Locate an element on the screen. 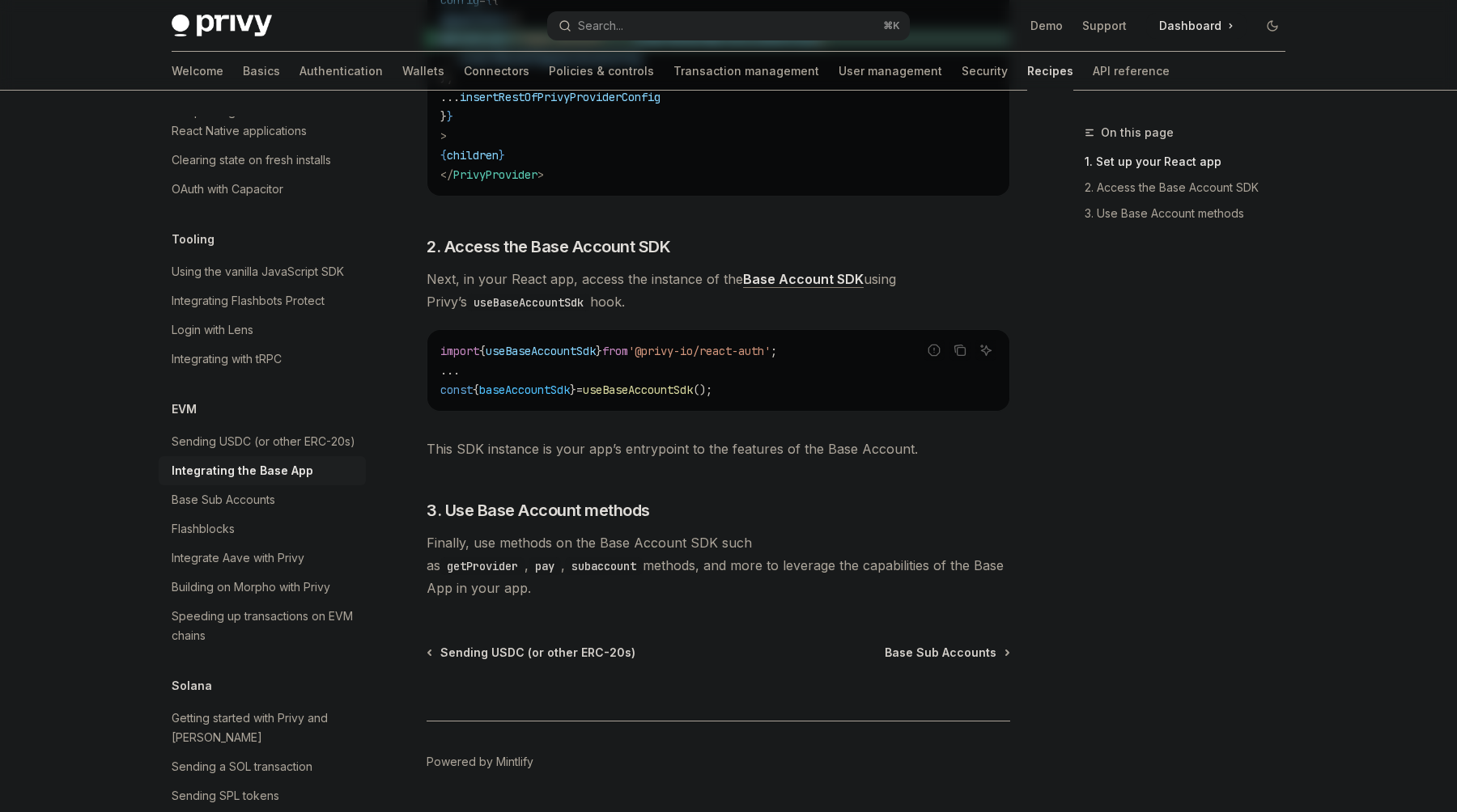 The height and width of the screenshot is (812, 1457). span: This SDK instance is your app’s entrypoint to the features of the Base Account. is located at coordinates (718, 449).